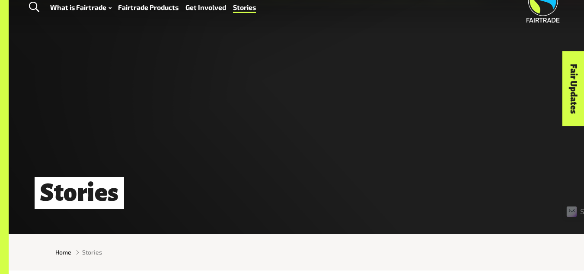  Describe the element at coordinates (148, 7) in the screenshot. I see `a: Fairtrade Products` at that location.